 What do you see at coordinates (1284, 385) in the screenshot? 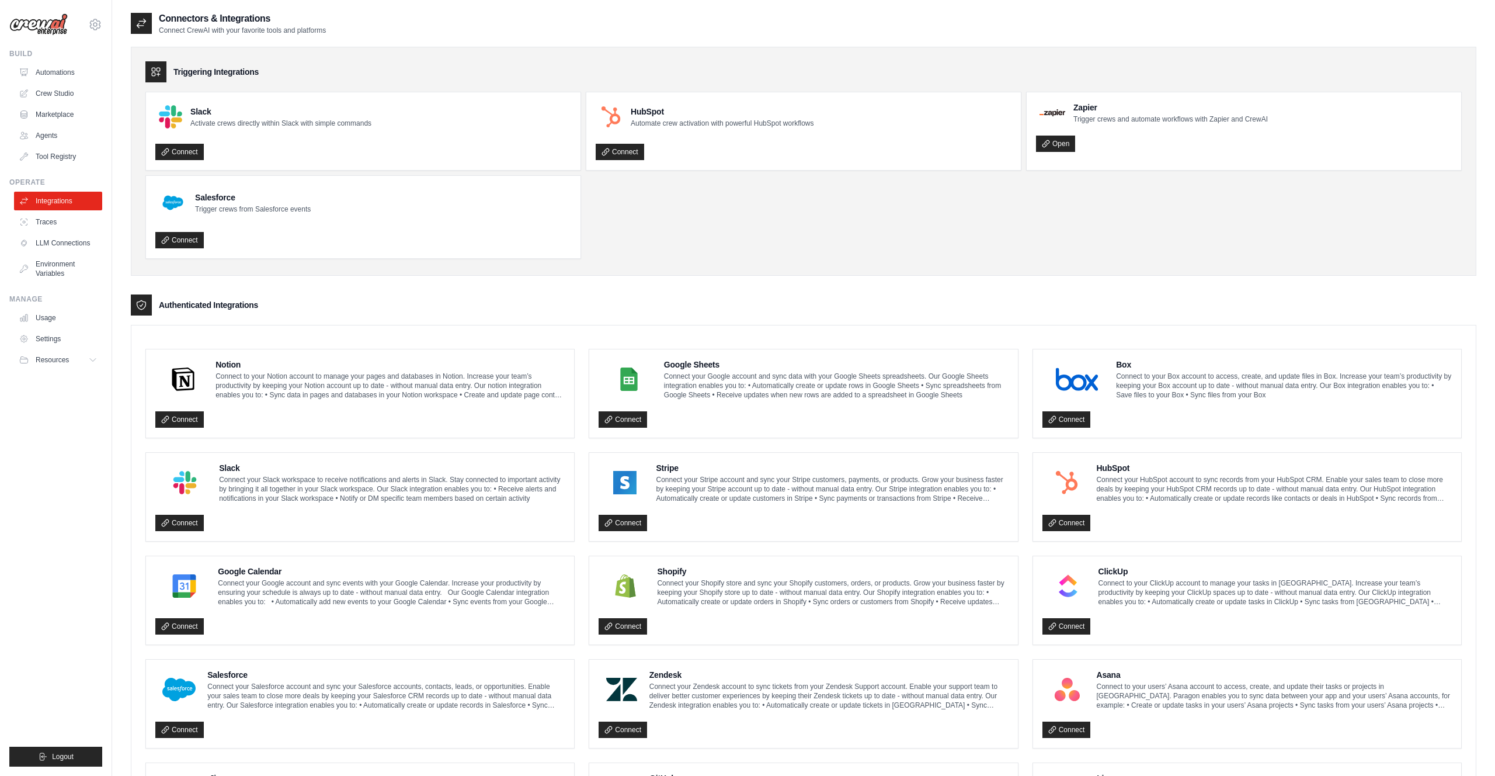
I see `p: Connect to your Box account to access, create, and update files in Box. Increase your team’s prod...` at bounding box center [1284, 385].